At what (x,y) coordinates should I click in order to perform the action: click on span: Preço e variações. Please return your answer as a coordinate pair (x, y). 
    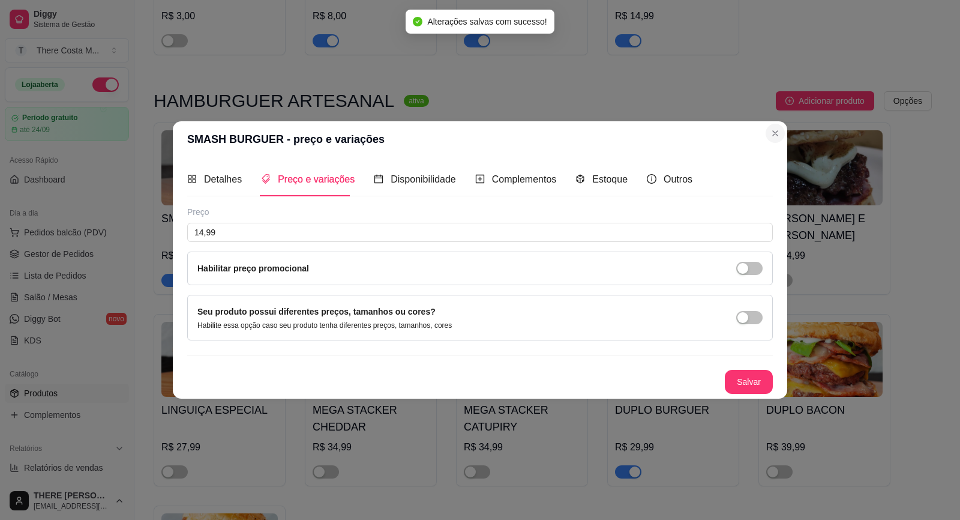
    Looking at the image, I should click on (316, 179).